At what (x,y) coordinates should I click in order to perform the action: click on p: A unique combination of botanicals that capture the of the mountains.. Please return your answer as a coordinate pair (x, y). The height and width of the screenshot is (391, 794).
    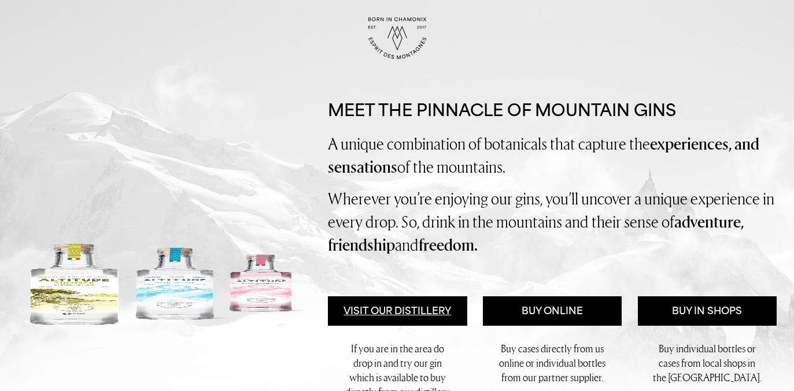
    Looking at the image, I should click on (552, 156).